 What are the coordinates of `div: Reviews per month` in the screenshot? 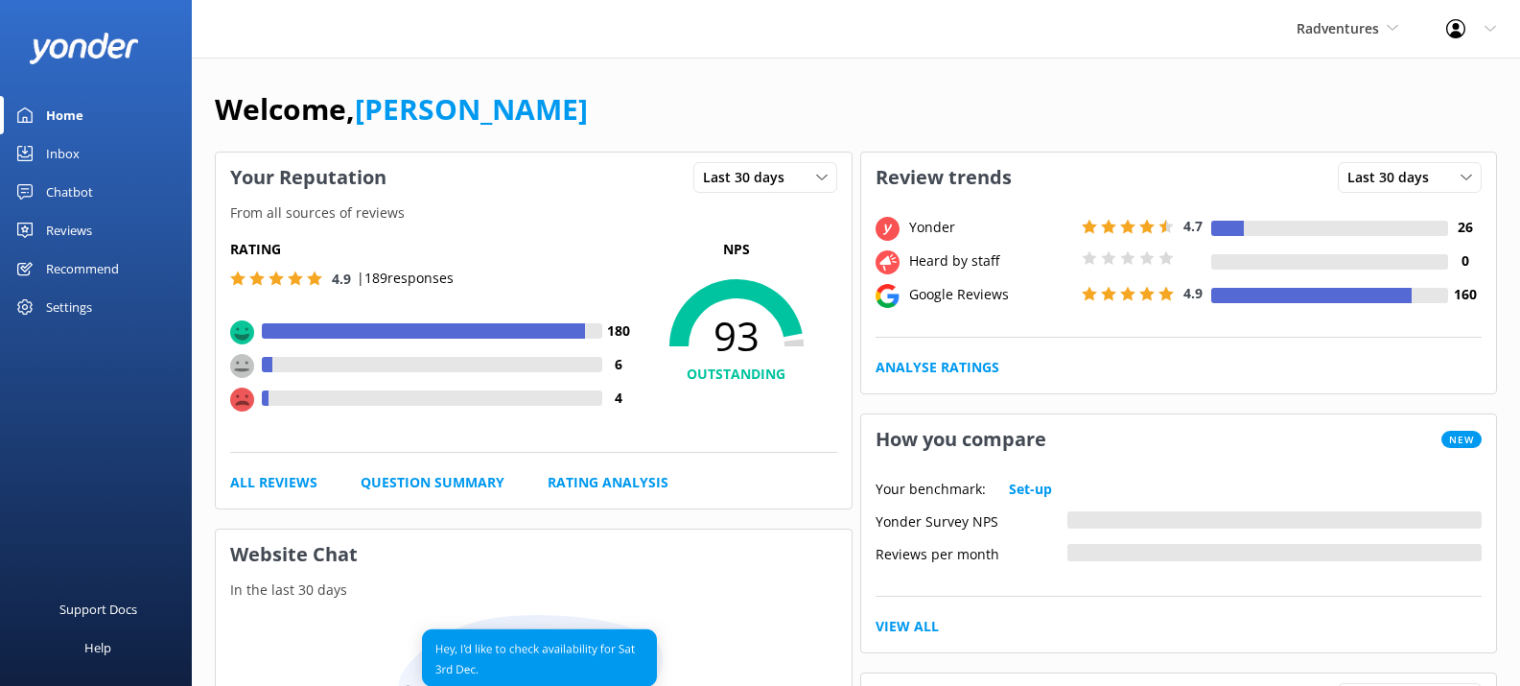 It's located at (972, 552).